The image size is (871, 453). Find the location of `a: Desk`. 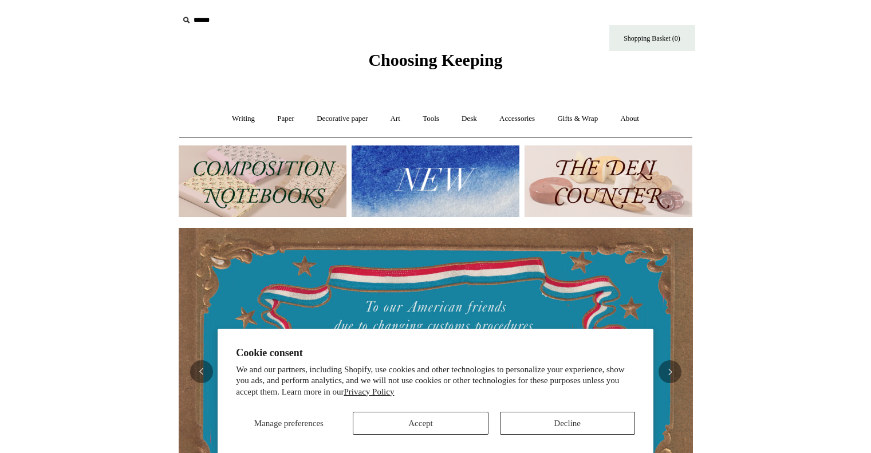

a: Desk is located at coordinates (469, 119).